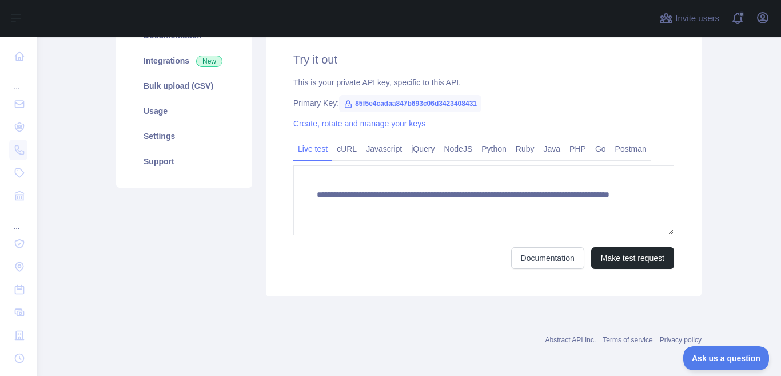  I want to click on span: 85f5e4cadaa847b693c06d3423408431, so click(410, 104).